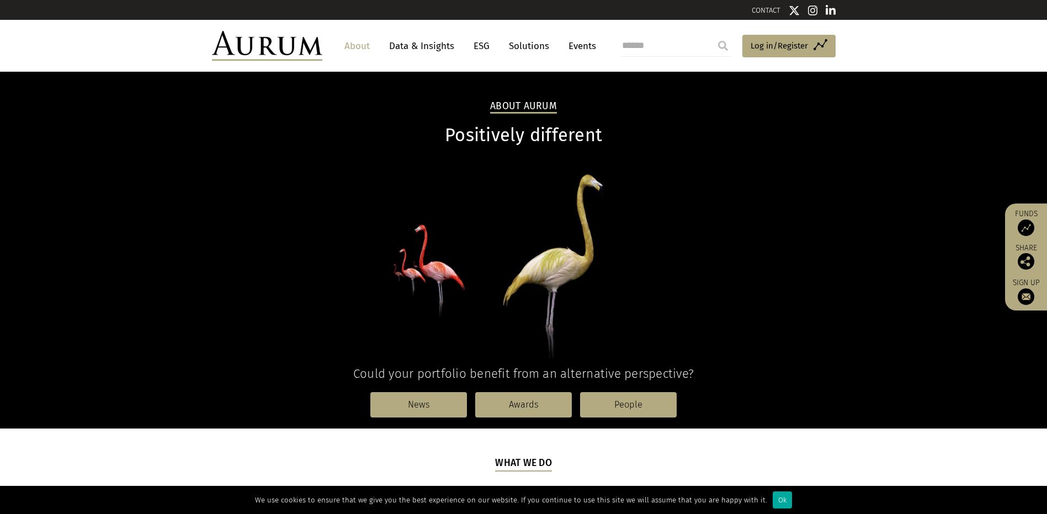  Describe the element at coordinates (523, 464) in the screenshot. I see `h5: What we do` at that location.